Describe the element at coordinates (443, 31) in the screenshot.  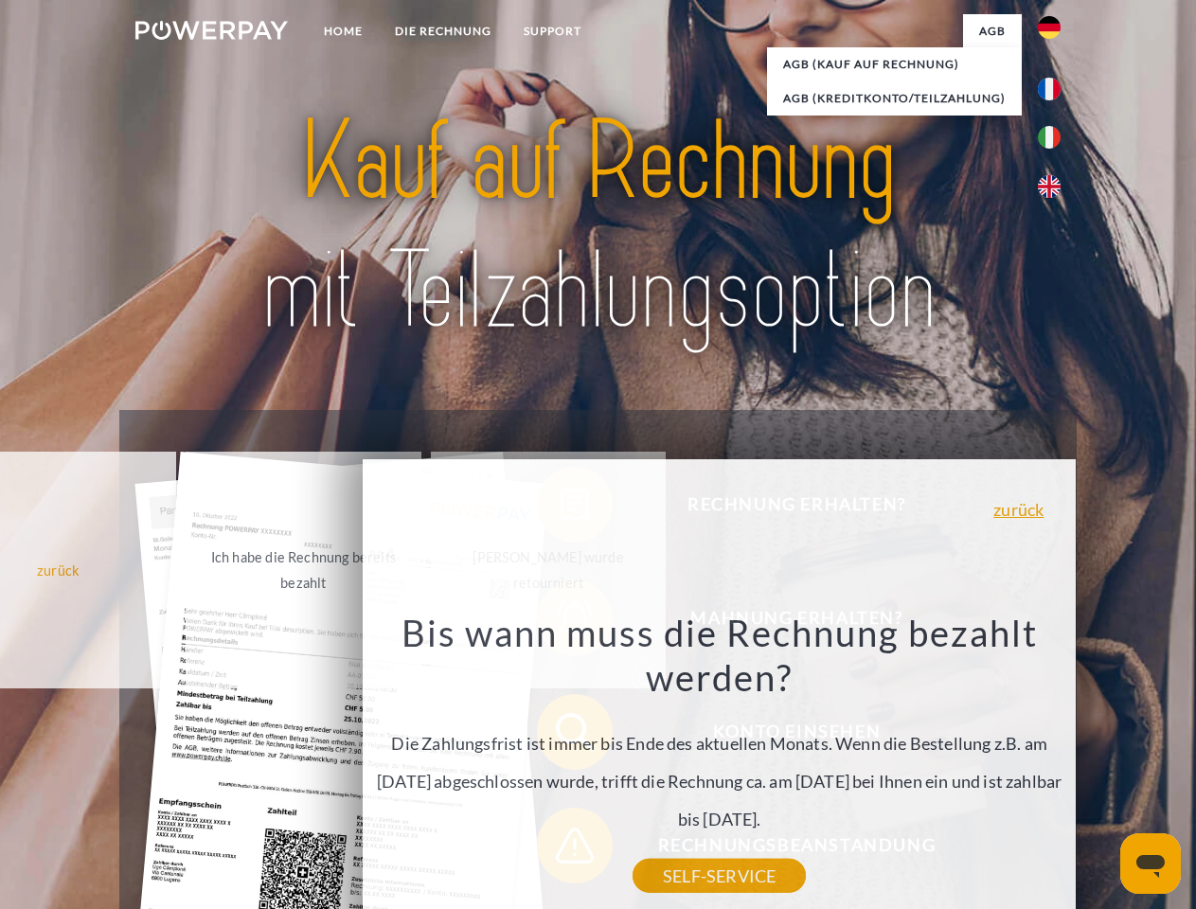
I see `a: DIE RECHNUNG` at that location.